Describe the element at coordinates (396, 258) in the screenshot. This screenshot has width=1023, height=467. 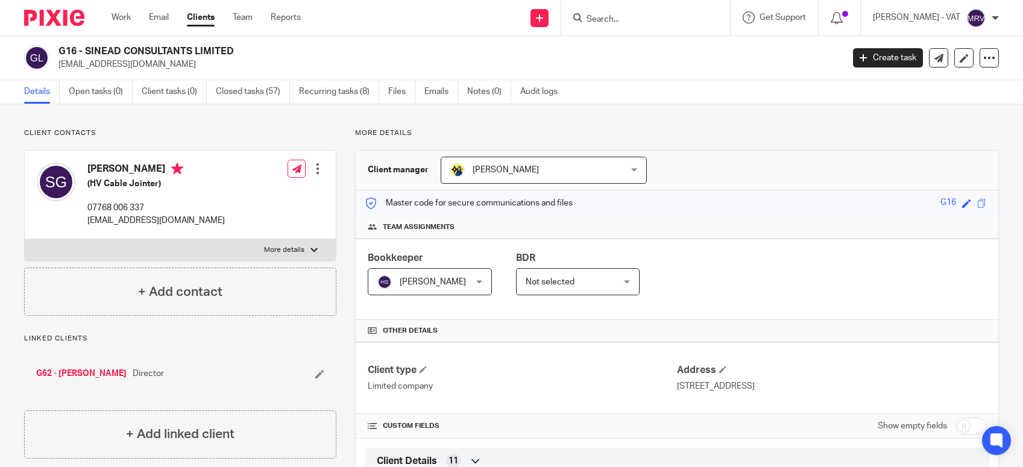
I see `span: Bookkeeper` at that location.